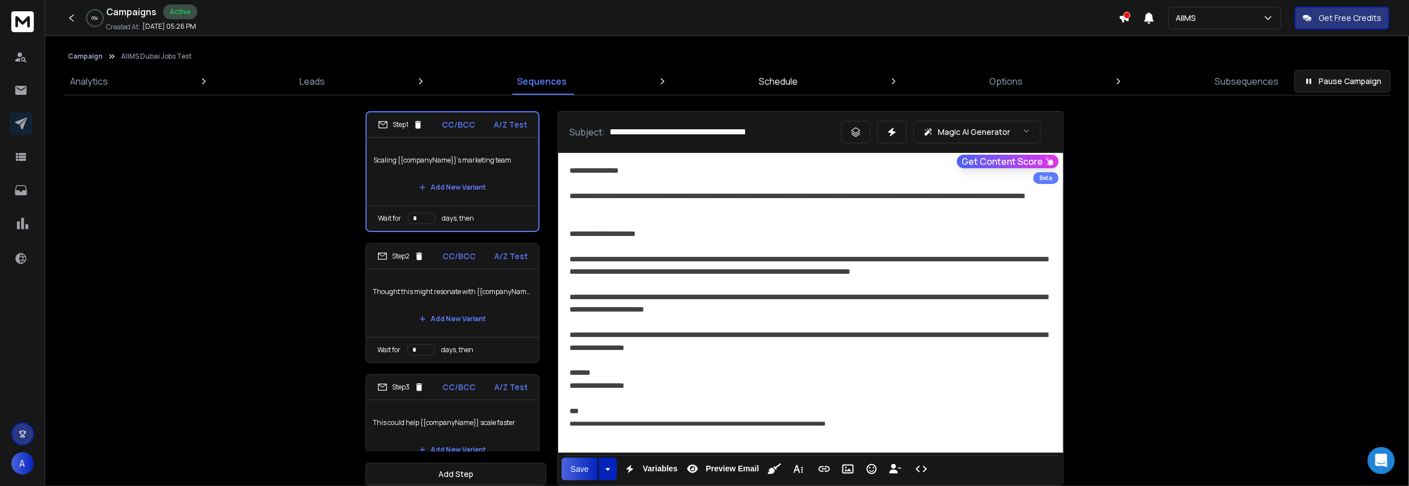 The width and height of the screenshot is (1409, 486). I want to click on div: Step 2, so click(400, 256).